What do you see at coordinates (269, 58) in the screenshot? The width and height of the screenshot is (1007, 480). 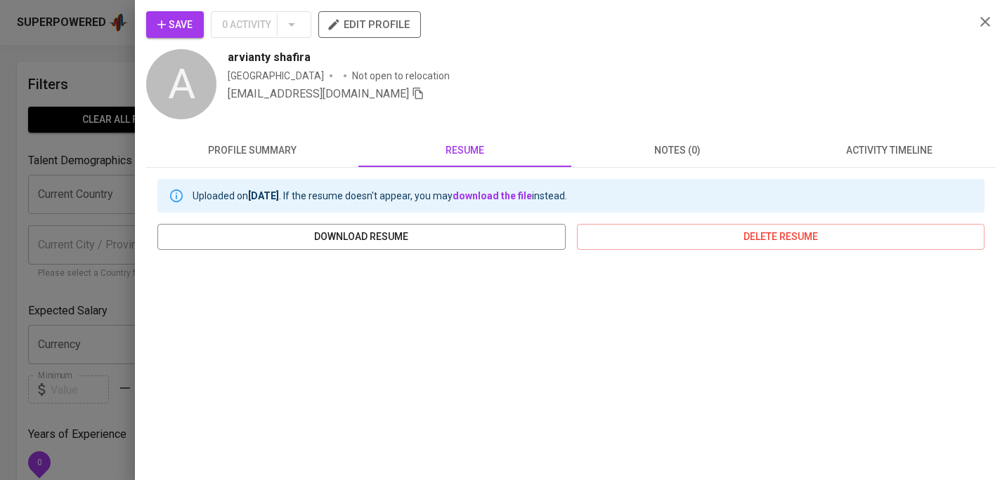 I see `span: arvianty shafira` at bounding box center [269, 58].